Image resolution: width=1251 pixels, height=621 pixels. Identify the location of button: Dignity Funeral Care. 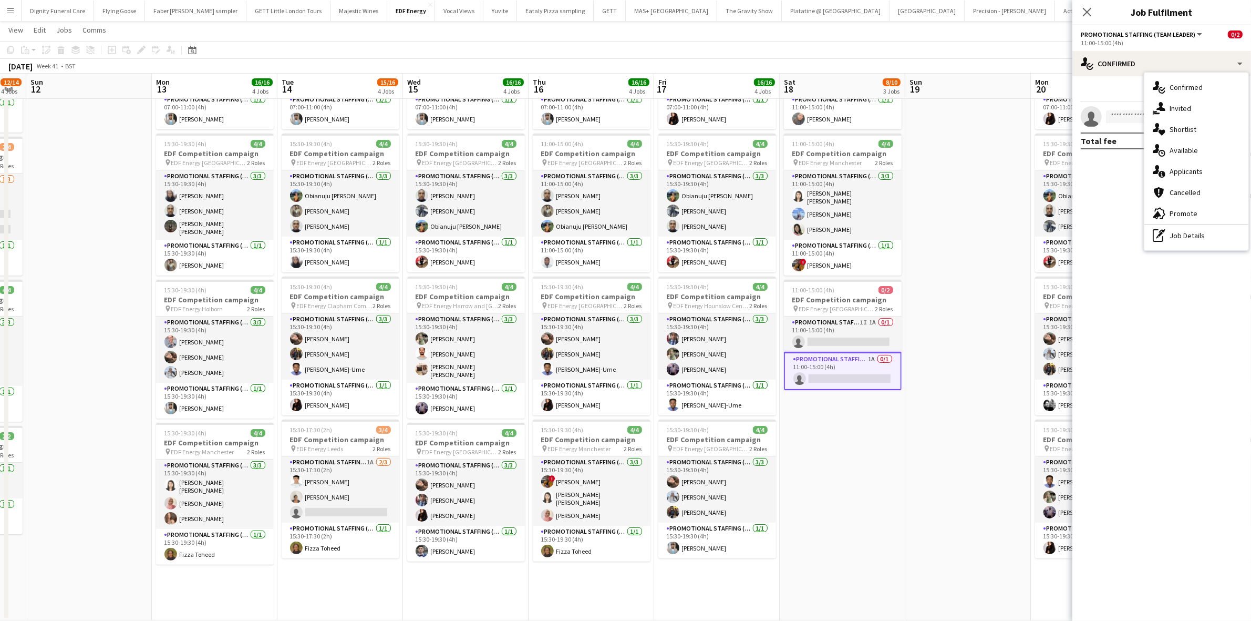
(58, 11).